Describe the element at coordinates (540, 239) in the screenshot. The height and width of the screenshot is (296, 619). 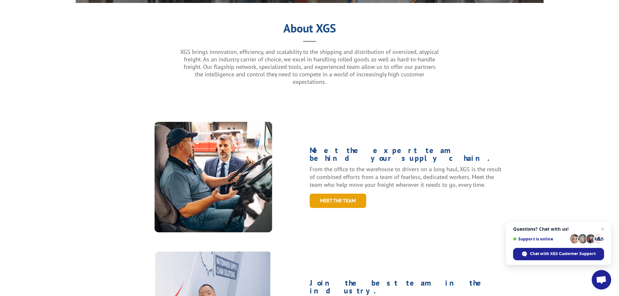
I see `span: Support is online` at that location.